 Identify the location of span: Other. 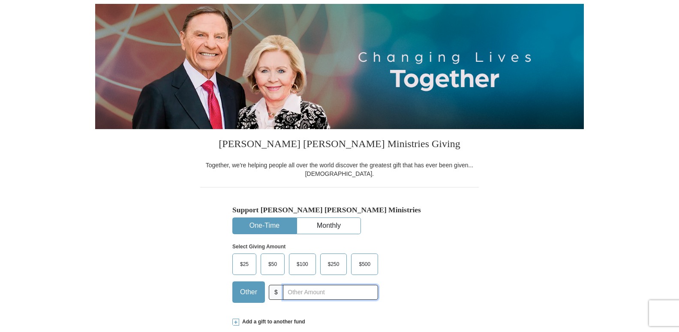
(249, 292).